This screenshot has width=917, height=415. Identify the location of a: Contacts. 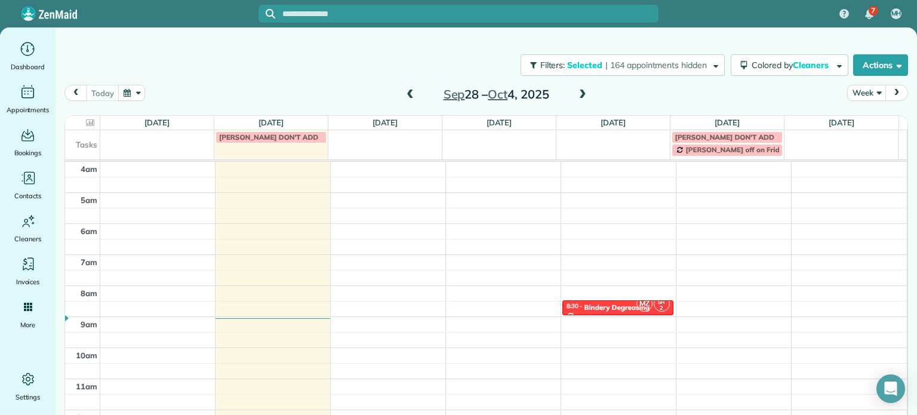
(27, 185).